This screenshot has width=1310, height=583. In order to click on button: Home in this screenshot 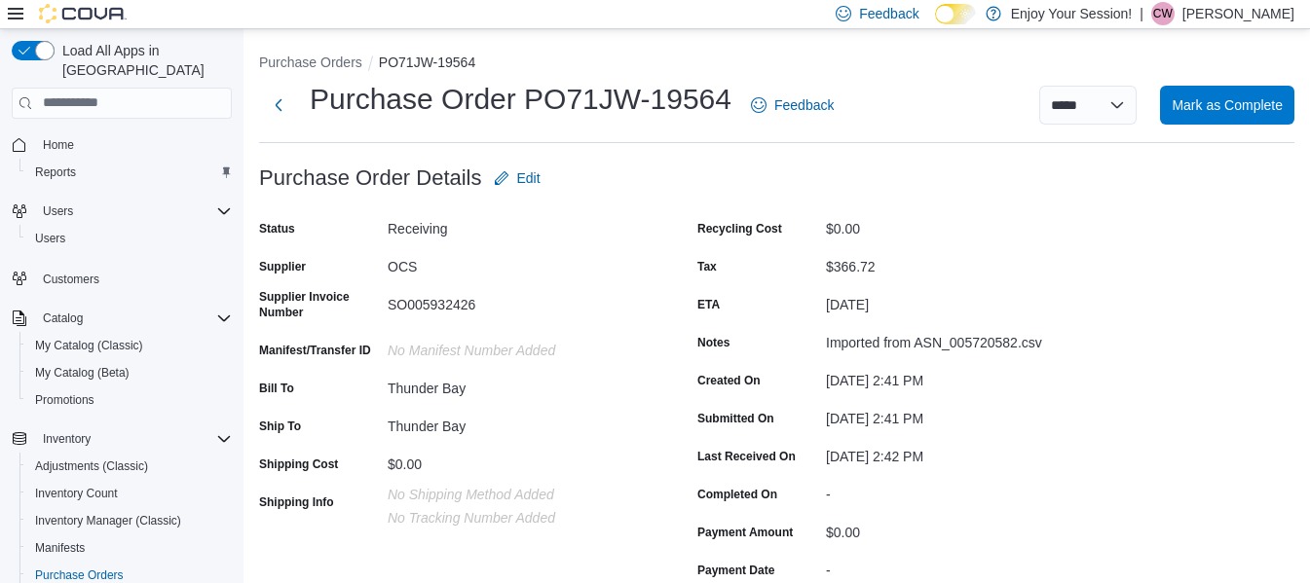, I will do `click(122, 144)`.